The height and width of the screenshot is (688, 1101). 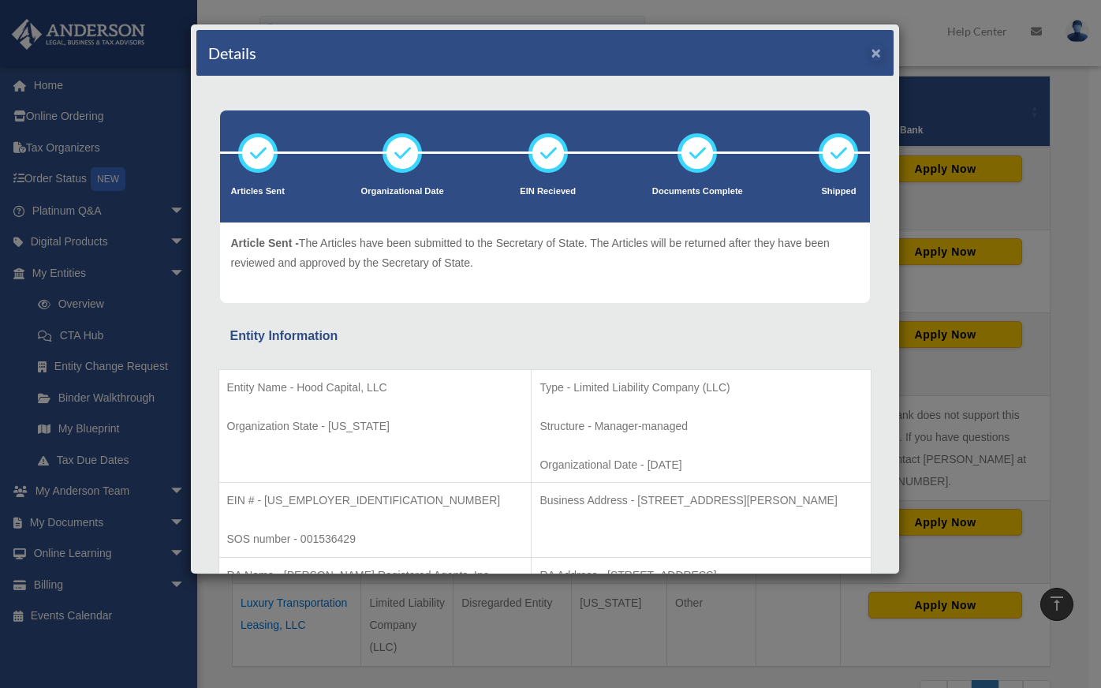 I want to click on p: Type - Limited Liability Company (LLC), so click(x=700, y=387).